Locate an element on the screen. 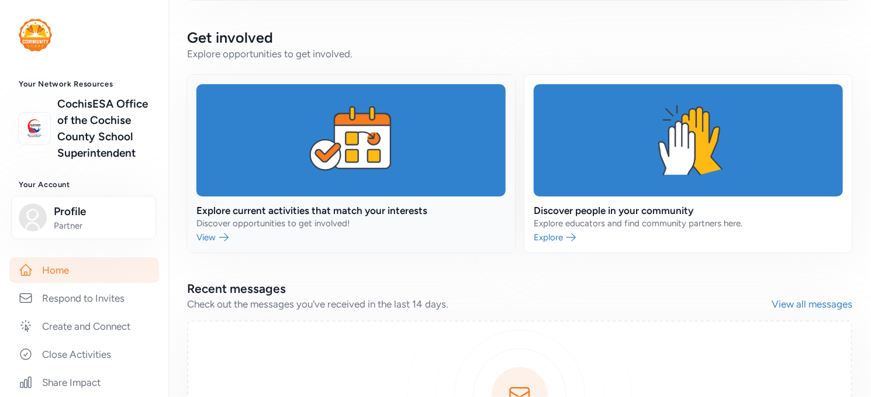 This screenshot has height=397, width=871. a: Share Impact is located at coordinates (84, 382).